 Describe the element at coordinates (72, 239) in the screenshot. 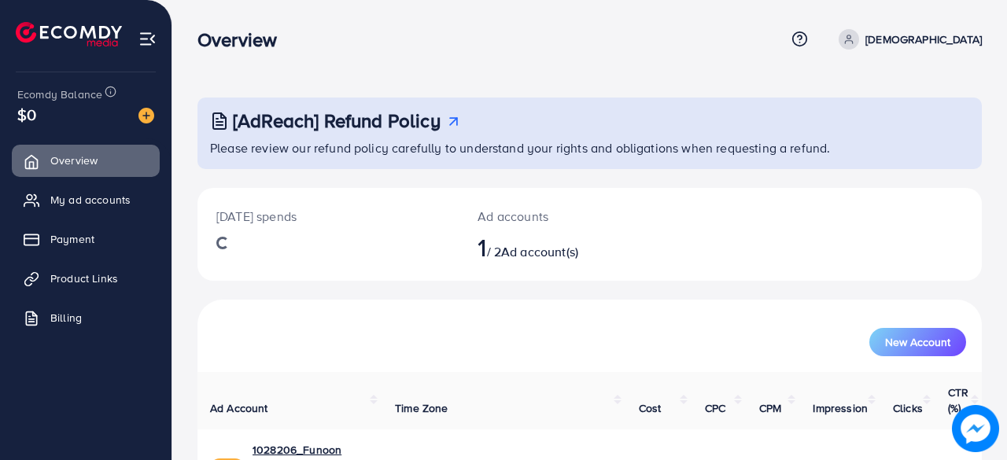

I see `span: Payment` at that location.